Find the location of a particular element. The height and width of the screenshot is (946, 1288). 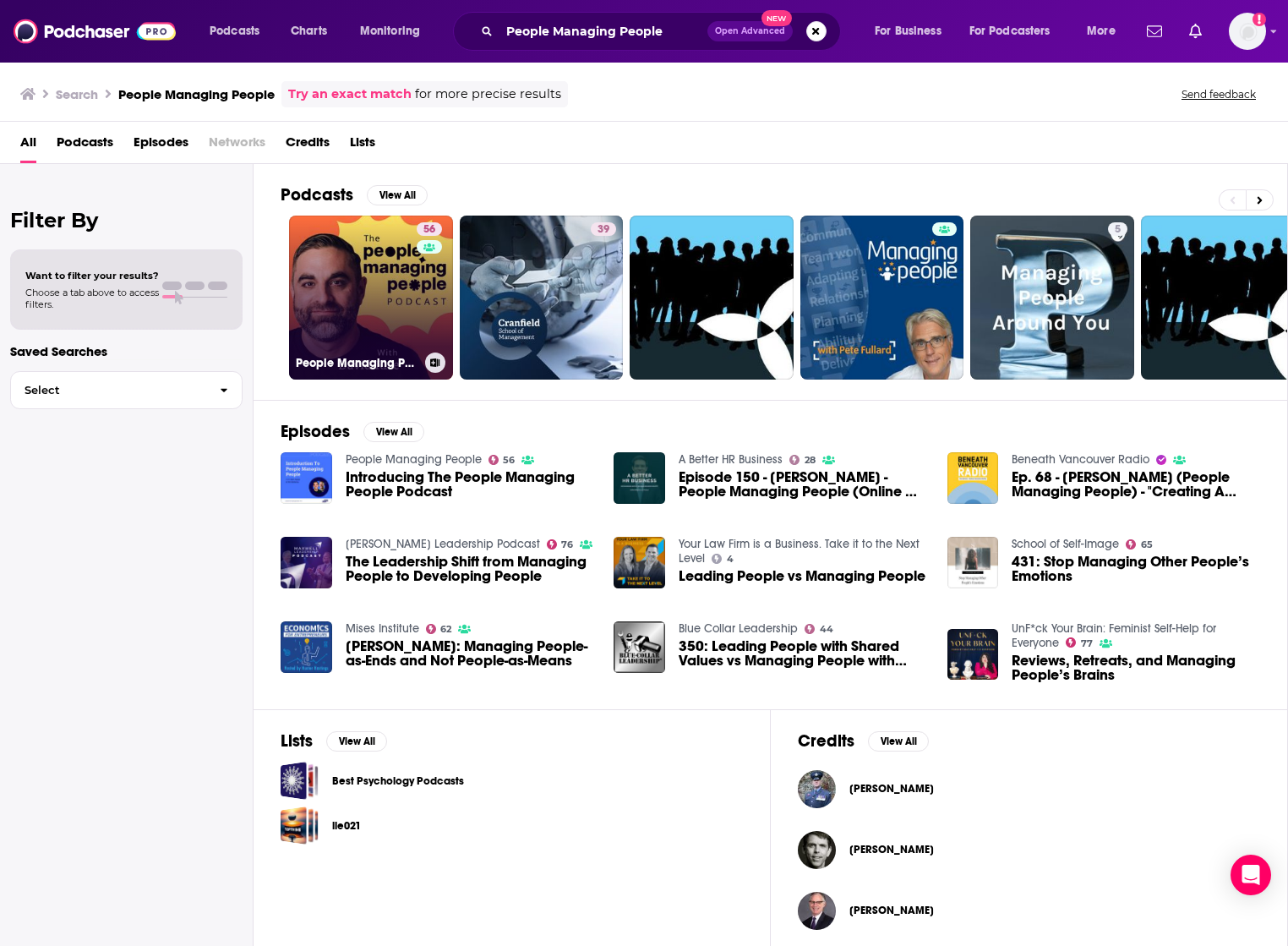

a: 431: Stop Managing Other People’s Emotions is located at coordinates (973, 562).